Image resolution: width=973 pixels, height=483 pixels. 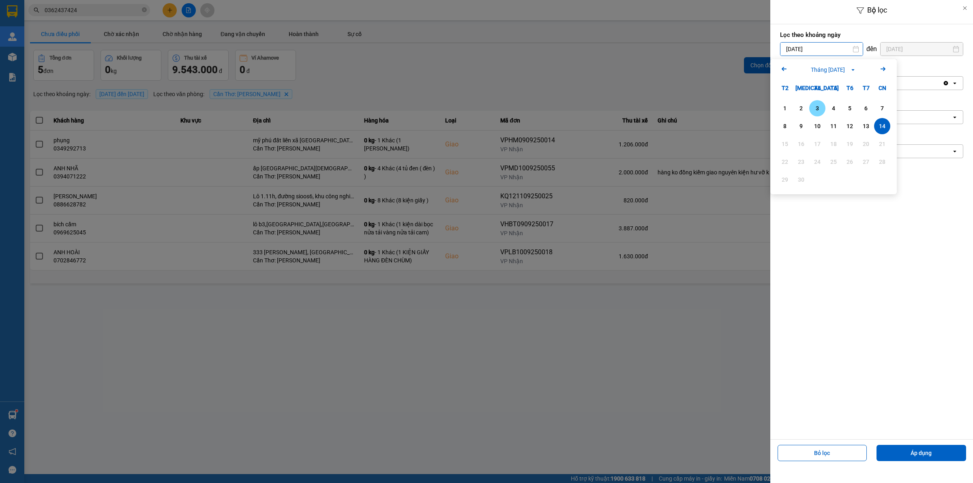 What do you see at coordinates (871, 49) in the screenshot?
I see `div: đến` at bounding box center [871, 49].